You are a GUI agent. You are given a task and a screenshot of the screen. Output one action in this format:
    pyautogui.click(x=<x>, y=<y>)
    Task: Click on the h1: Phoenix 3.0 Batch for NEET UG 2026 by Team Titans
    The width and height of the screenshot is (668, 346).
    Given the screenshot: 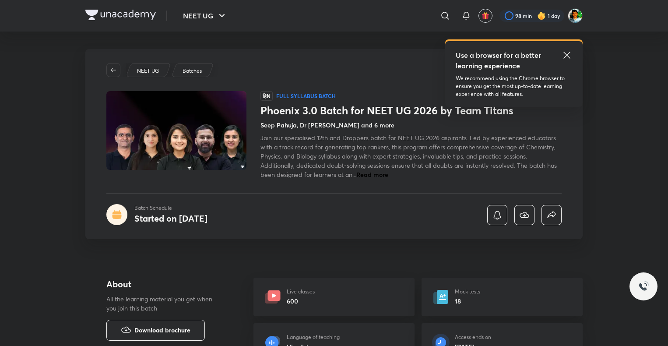 What is the action you would take?
    pyautogui.click(x=411, y=110)
    